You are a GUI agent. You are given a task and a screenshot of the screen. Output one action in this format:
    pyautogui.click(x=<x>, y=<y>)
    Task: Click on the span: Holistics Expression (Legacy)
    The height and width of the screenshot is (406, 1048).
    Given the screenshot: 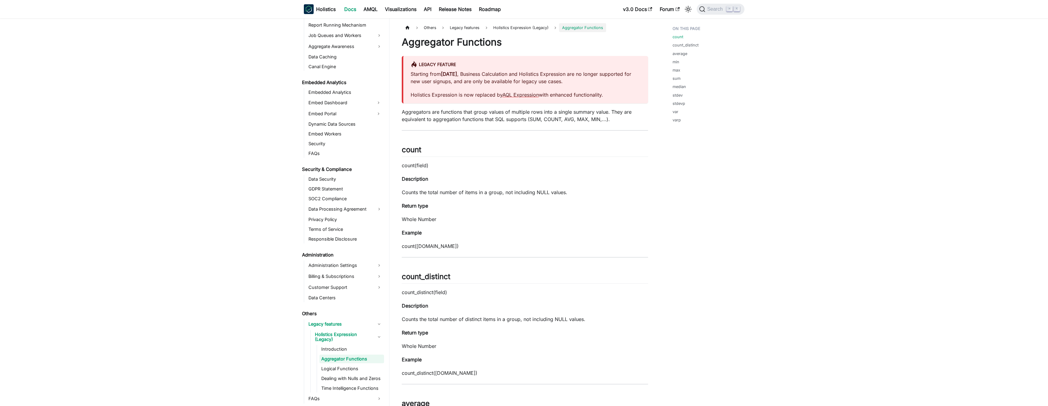 What is the action you would take?
    pyautogui.click(x=521, y=28)
    